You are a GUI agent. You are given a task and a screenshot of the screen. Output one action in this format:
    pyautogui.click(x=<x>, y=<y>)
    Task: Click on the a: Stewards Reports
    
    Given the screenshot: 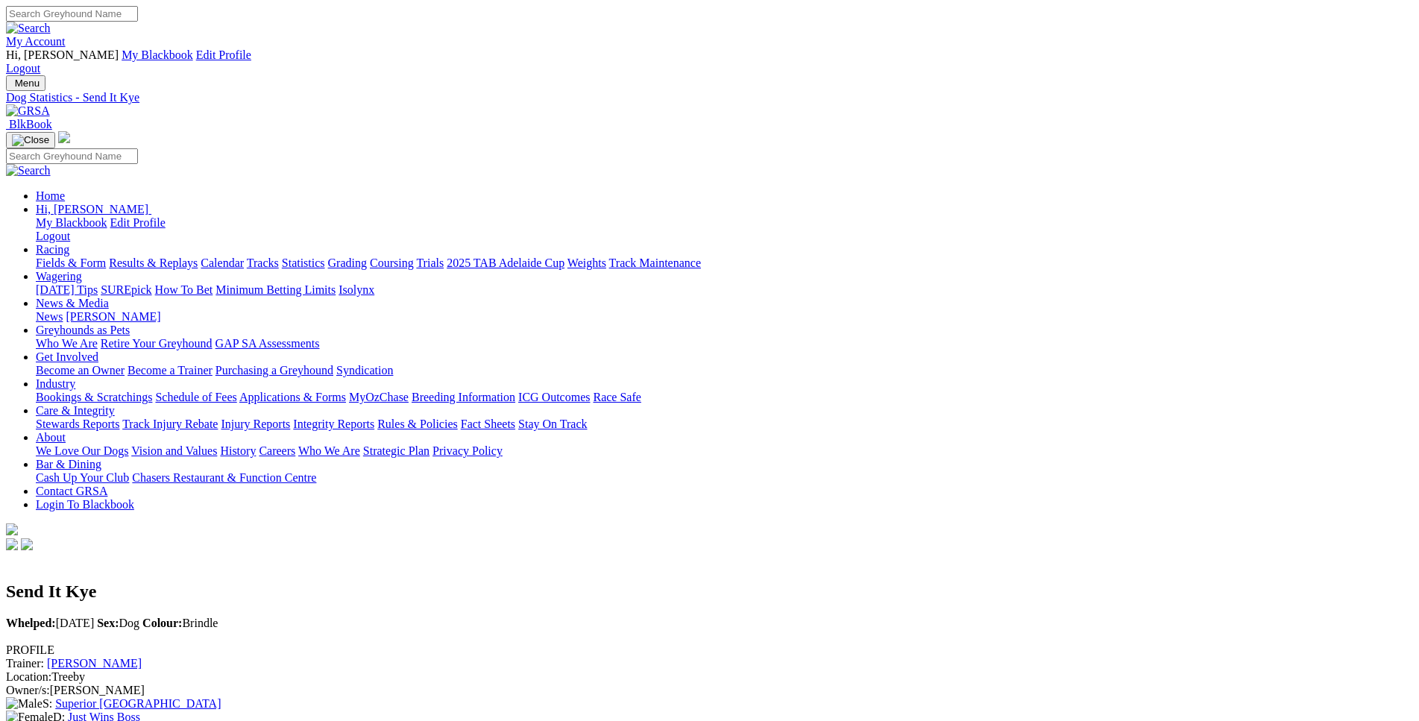 What is the action you would take?
    pyautogui.click(x=78, y=424)
    